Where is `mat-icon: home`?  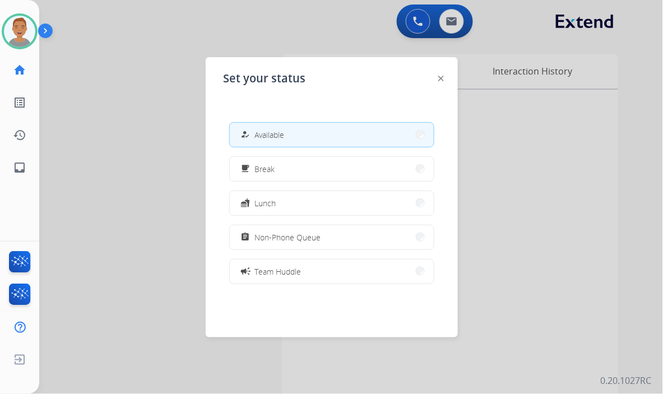
mat-icon: home is located at coordinates (20, 70).